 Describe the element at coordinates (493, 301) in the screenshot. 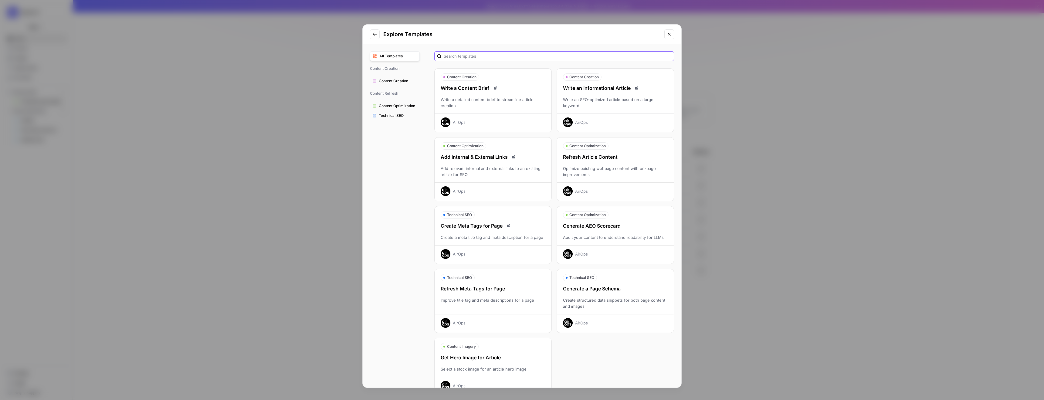

I see `button: Technical SEORefresh Meta Tags for PageImprove title tag and meta descriptions for a pageAirOps` at that location.